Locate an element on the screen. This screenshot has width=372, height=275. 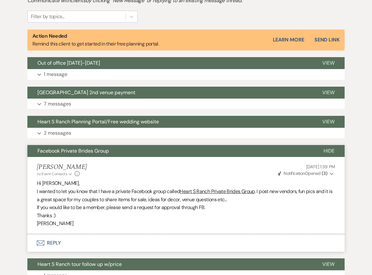
strong: ( 3 ) is located at coordinates (324, 174).